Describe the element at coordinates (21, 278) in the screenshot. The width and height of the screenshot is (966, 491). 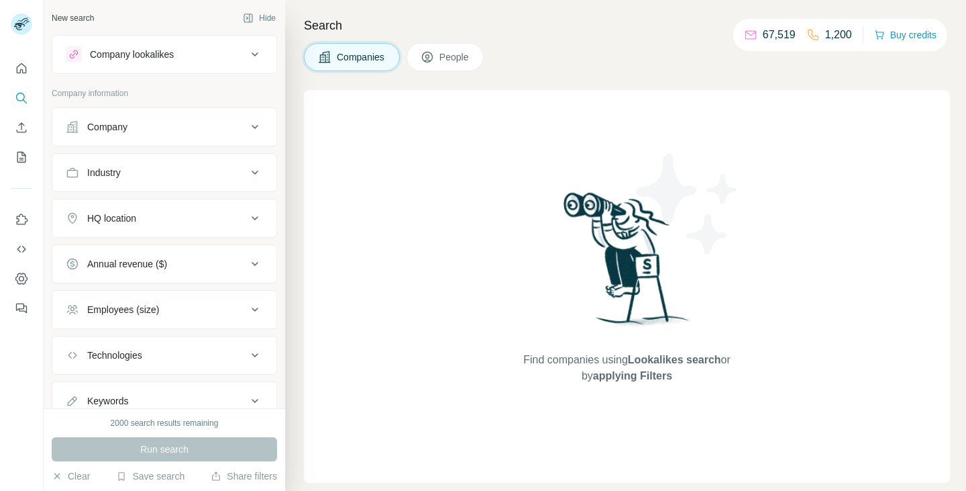
I see `button: Dashboard` at that location.